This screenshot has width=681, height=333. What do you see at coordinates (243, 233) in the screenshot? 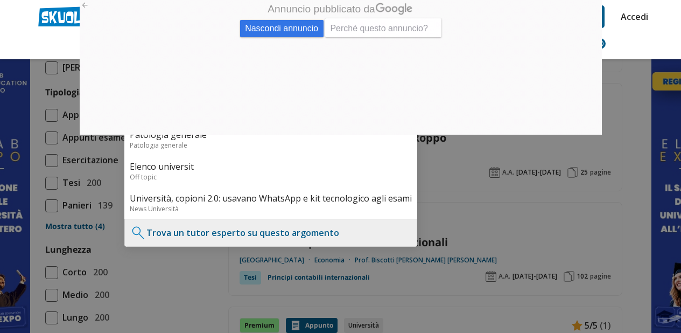
I see `a: Trova un tutor esperto su questo argomento` at bounding box center [243, 233].